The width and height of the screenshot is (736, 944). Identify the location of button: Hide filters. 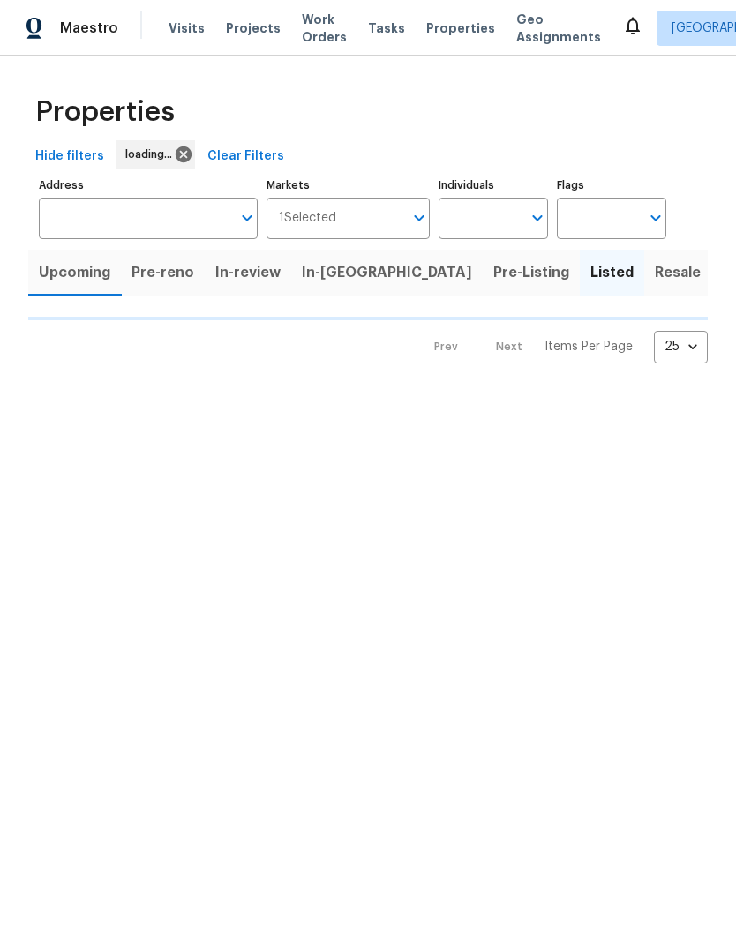
(70, 156).